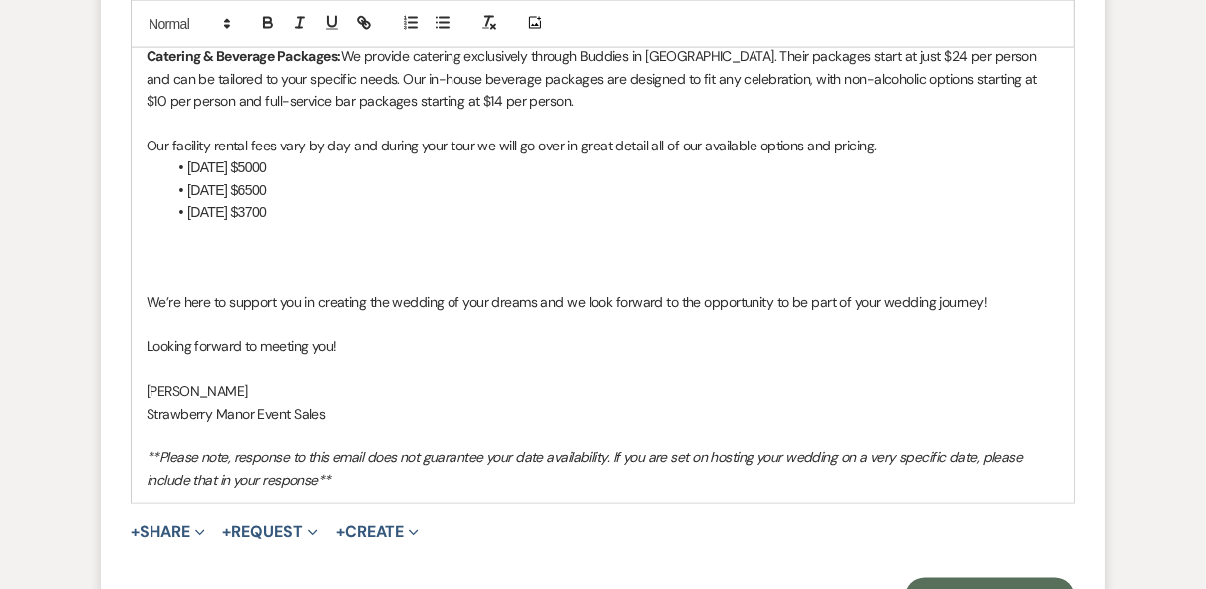 The height and width of the screenshot is (589, 1206). What do you see at coordinates (270, 532) in the screenshot?
I see `button: Request` at bounding box center [270, 532].